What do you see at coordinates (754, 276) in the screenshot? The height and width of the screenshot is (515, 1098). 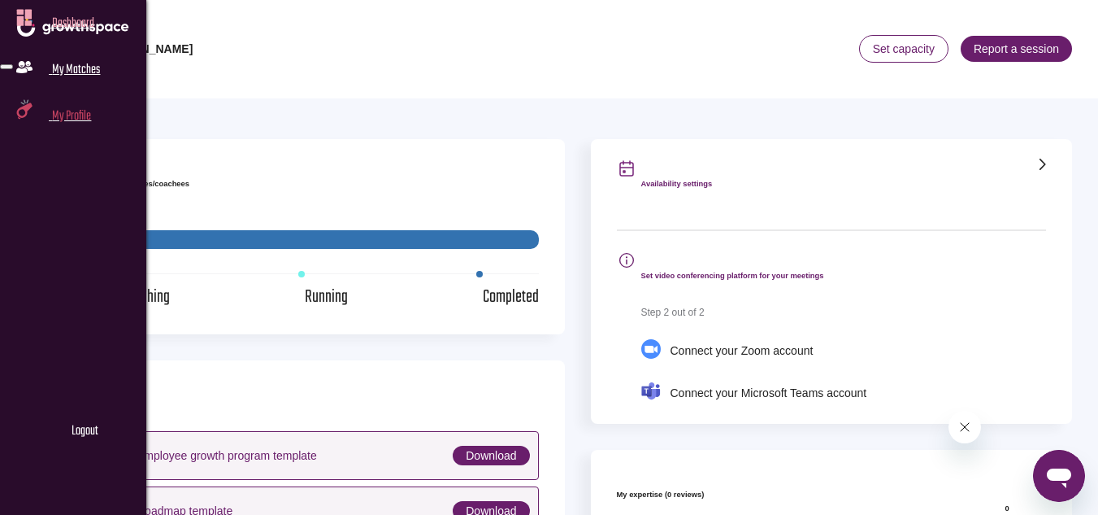 I see `h6: Set video conferencing platform for your meetings` at bounding box center [754, 276].